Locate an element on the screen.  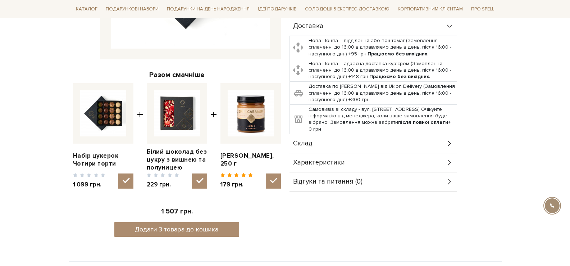
b: після повної оплати is located at coordinates (423, 122).